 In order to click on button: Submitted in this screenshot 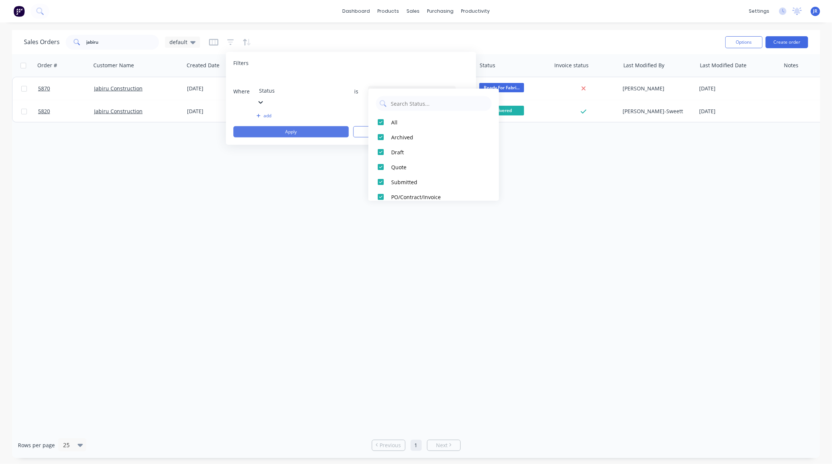, I will do `click(434, 182)`.